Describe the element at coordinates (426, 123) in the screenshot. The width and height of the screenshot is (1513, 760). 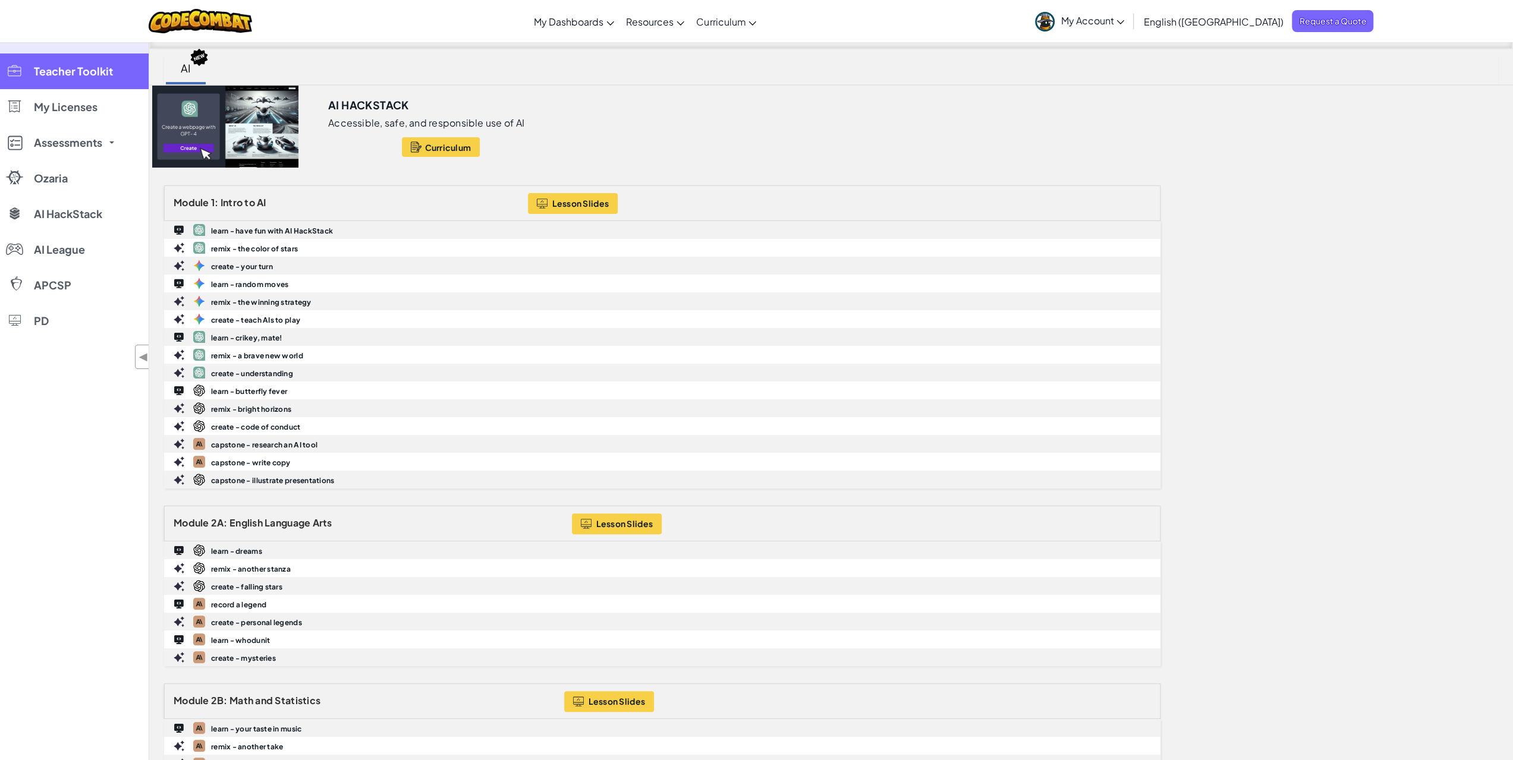
I see `p: Accessible, safe, and responsible use of AI` at that location.